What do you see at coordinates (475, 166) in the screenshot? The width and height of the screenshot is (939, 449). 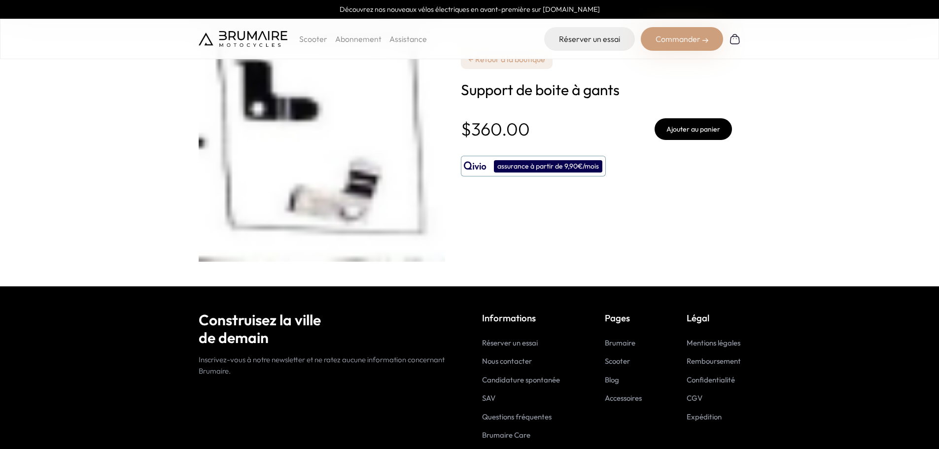 I see `img: logo qivio` at bounding box center [475, 166].